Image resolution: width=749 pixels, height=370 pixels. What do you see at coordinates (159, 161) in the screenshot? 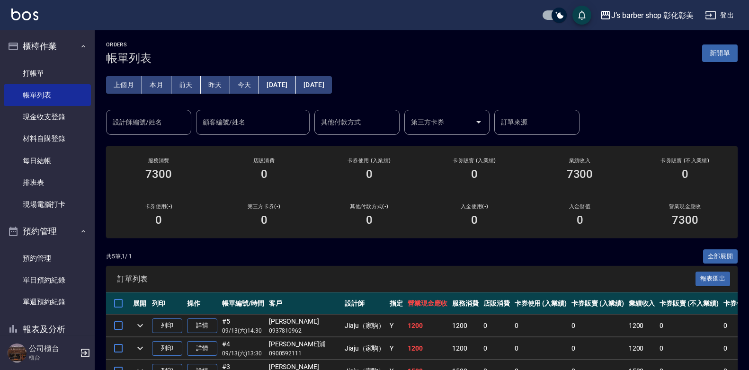
I see `h3: 服務消費` at bounding box center [159, 161].